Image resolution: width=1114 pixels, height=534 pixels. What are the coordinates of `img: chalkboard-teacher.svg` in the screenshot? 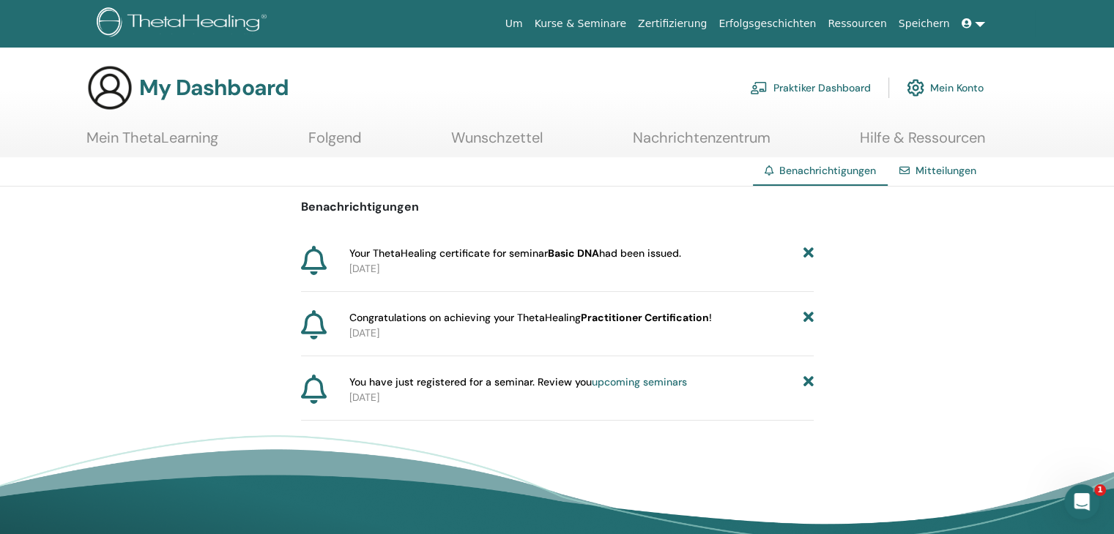 It's located at (758, 88).